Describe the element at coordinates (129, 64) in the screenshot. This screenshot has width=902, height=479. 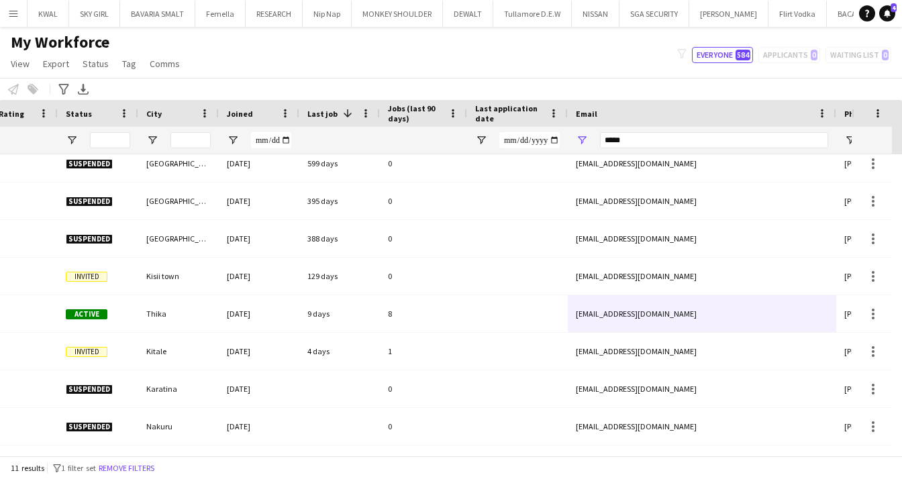
I see `a: Tag` at that location.